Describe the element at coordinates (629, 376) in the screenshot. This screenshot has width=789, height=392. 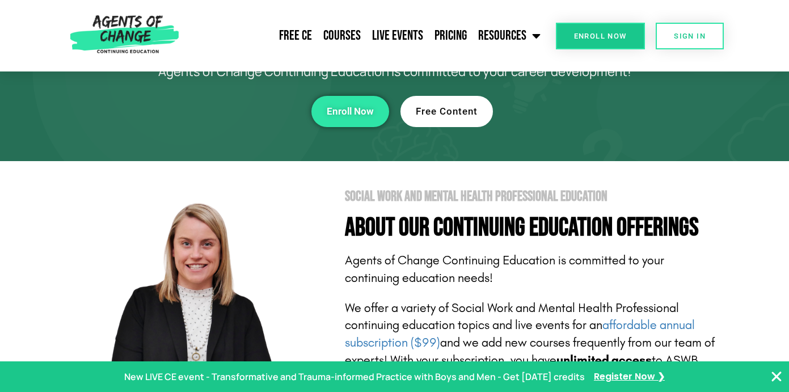
I see `a: Register Now ❯` at that location.